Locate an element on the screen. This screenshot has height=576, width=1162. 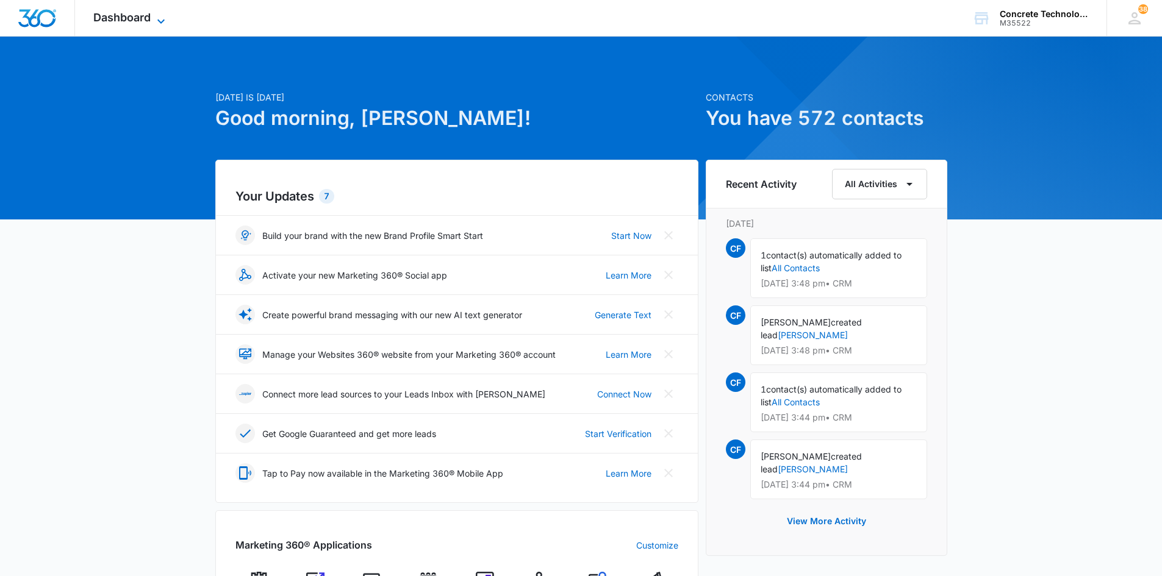
button: View More Activity is located at coordinates (826, 521).